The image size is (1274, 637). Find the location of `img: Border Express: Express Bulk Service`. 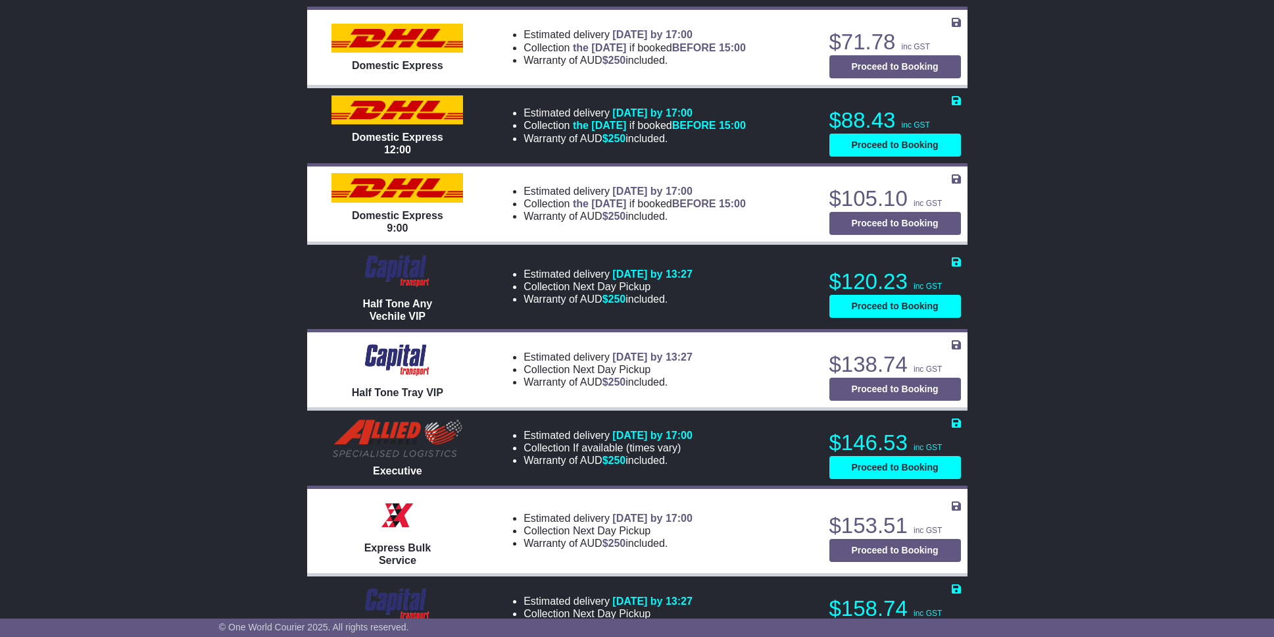

img: Border Express: Express Bulk Service is located at coordinates (397, 515).